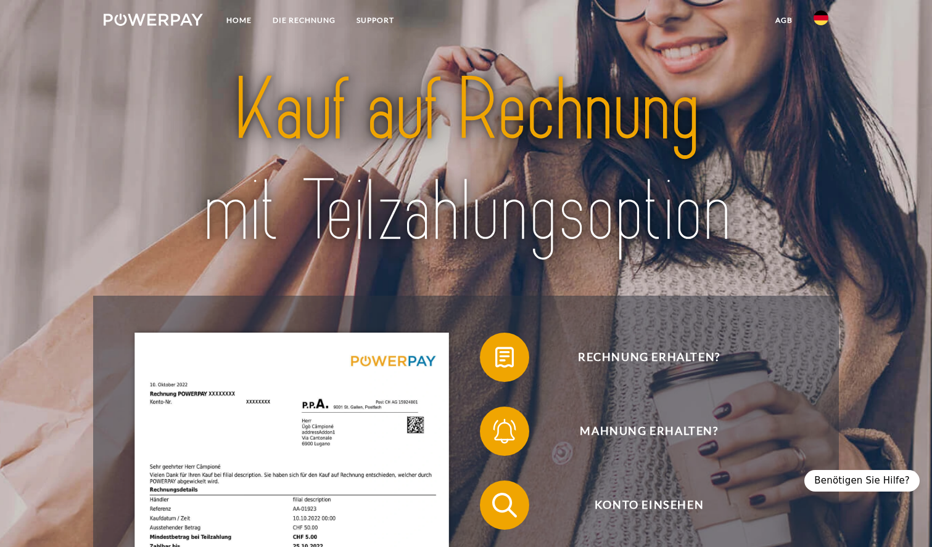 The height and width of the screenshot is (547, 932). Describe the element at coordinates (640, 358) in the screenshot. I see `button: Rechnung erhalten?` at that location.